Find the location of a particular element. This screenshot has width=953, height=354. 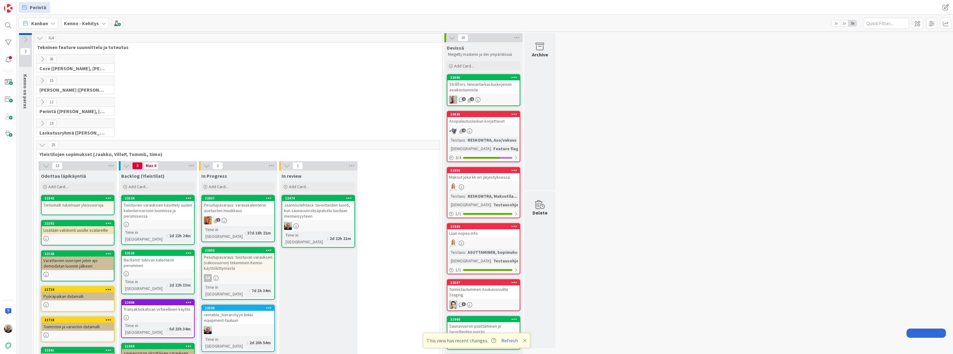

div: 21718 is located at coordinates (78, 320).